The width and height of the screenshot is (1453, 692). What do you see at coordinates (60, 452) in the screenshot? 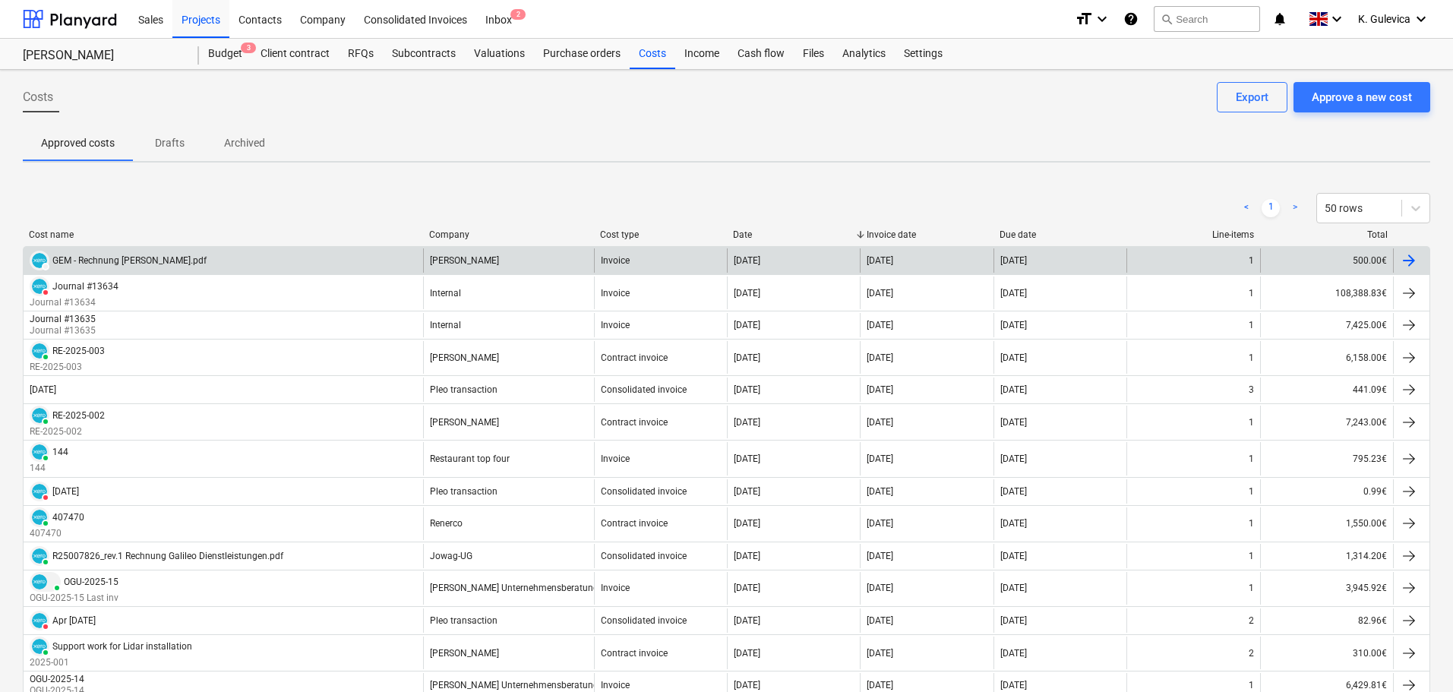
I see `div: 144` at bounding box center [60, 452].